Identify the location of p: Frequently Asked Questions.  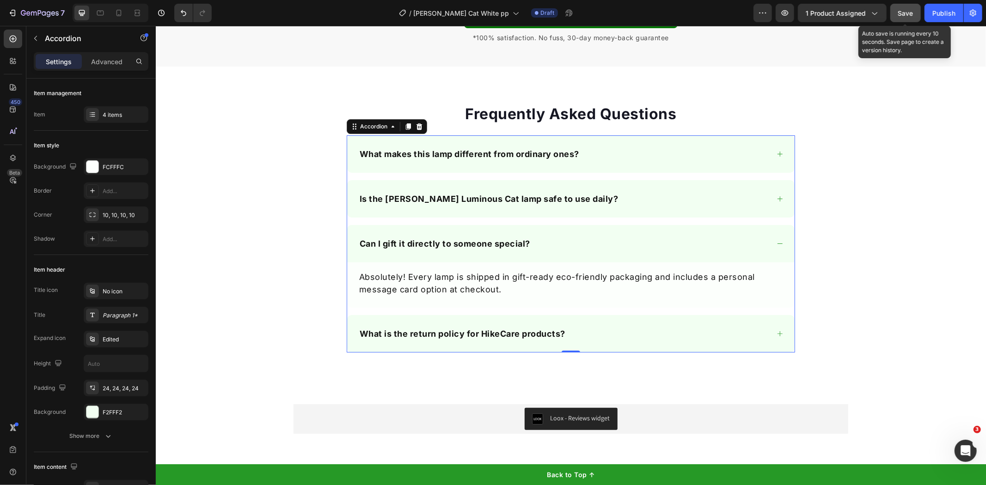
(415, 88).